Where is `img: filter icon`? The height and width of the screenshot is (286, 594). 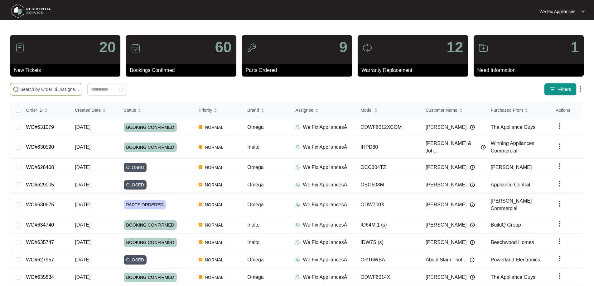 img: filter icon is located at coordinates (552, 89).